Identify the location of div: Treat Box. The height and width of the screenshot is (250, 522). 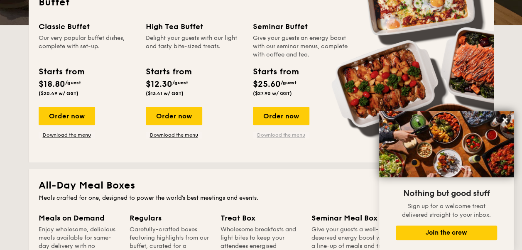
(261, 218).